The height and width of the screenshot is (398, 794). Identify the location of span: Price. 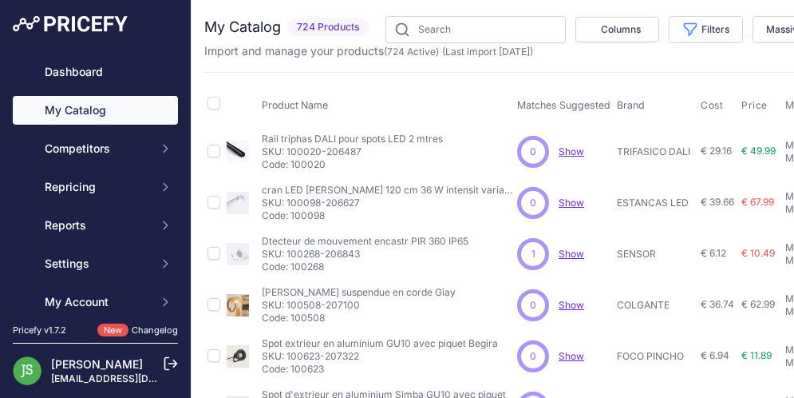
(754, 105).